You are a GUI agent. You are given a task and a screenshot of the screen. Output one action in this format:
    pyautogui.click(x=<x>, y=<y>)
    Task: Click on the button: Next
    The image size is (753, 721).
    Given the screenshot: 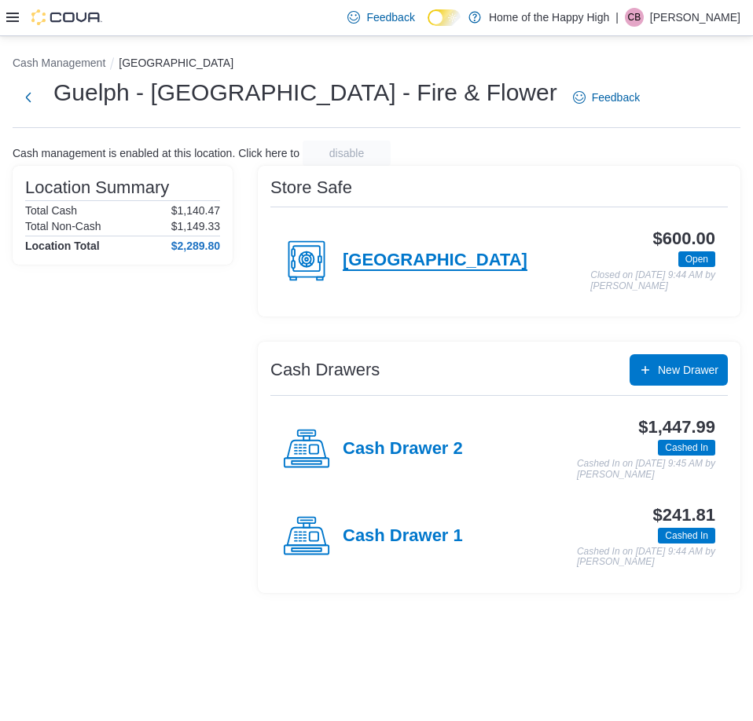 What is the action you would take?
    pyautogui.click(x=28, y=97)
    